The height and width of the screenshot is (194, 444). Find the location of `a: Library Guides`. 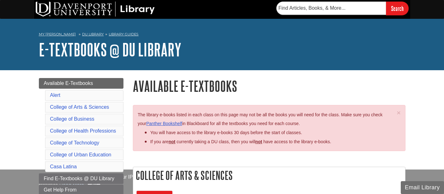

a: Library Guides is located at coordinates (123, 34).